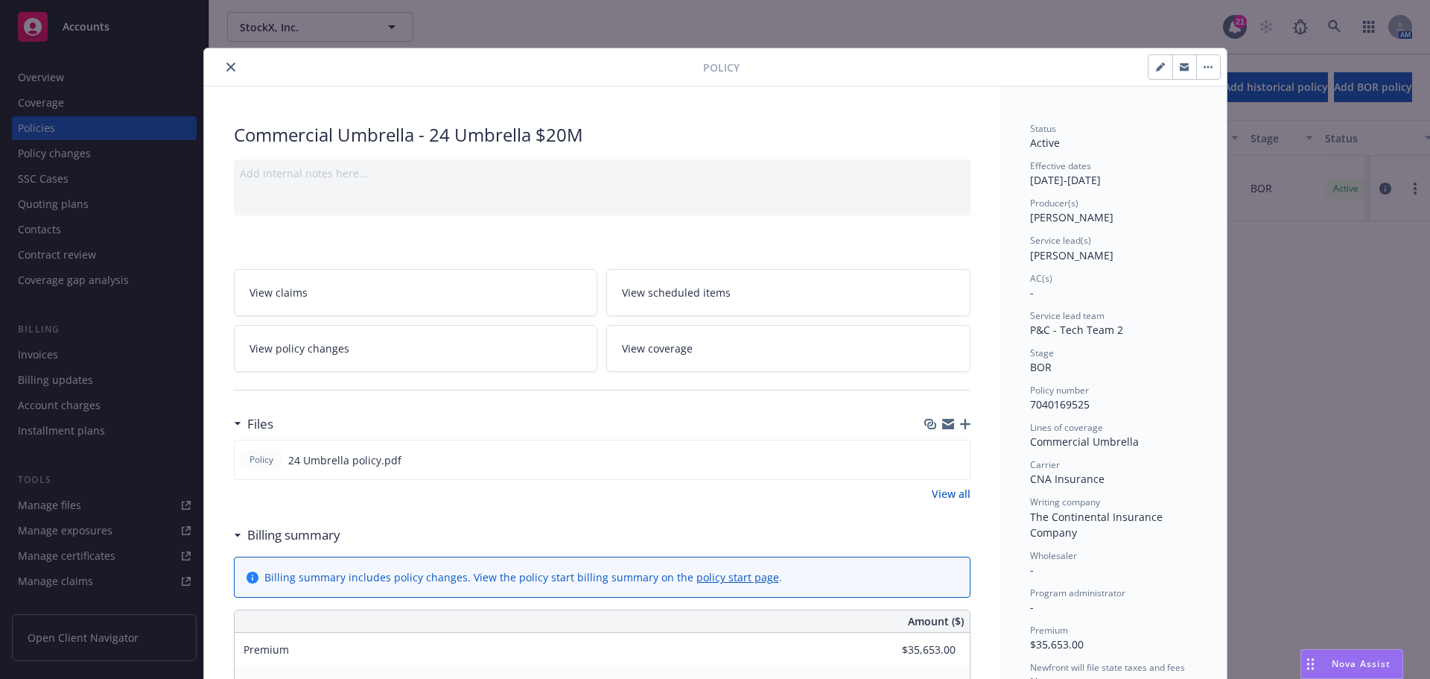 This screenshot has width=1430, height=679. I want to click on h3: Files, so click(260, 424).